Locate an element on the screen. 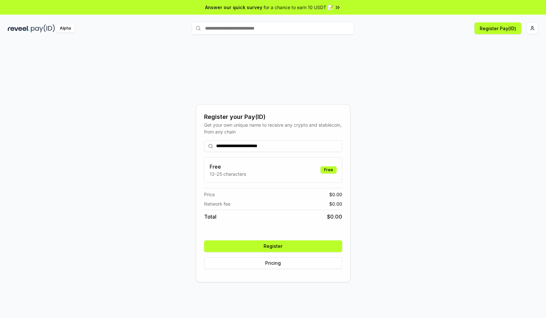 The height and width of the screenshot is (318, 546). span: for a chance to earn 10 USDT 📝 is located at coordinates (298, 7).